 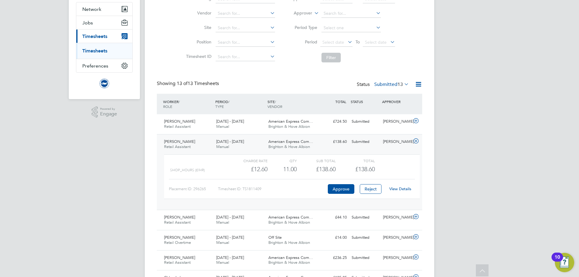 What do you see at coordinates (565, 263) in the screenshot?
I see `button: Open Resource Center, 10 new notifications` at bounding box center [565, 263].